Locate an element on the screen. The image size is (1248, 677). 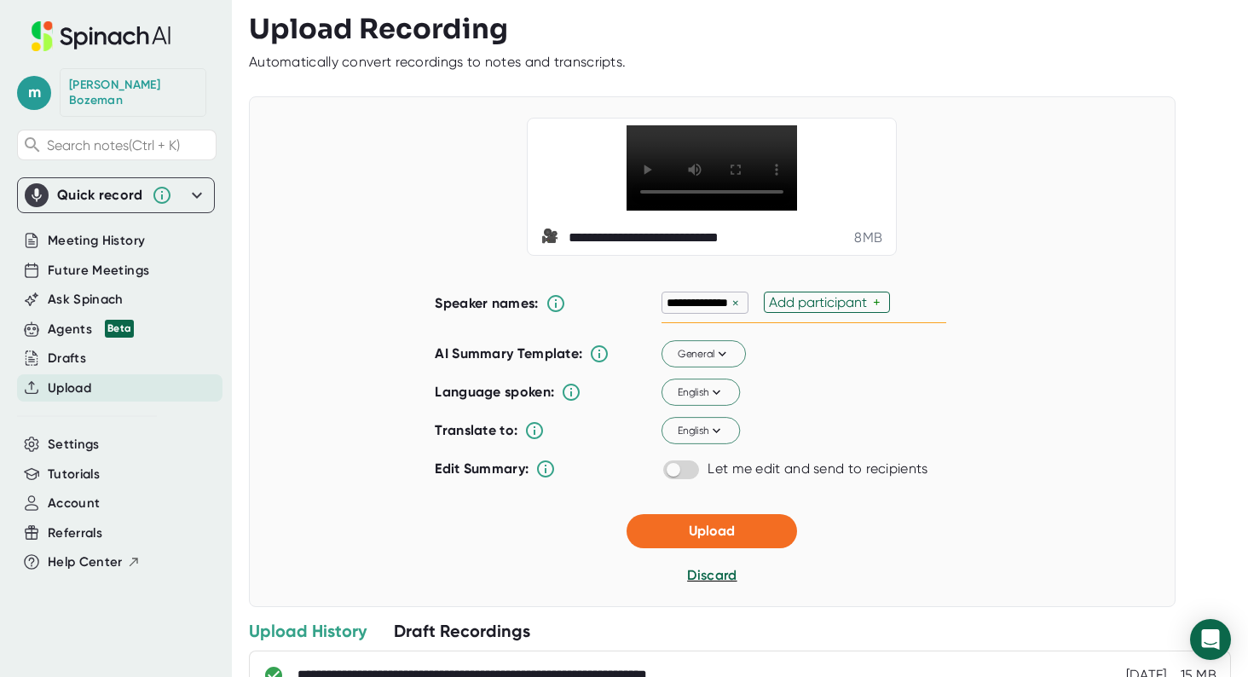
div: Upload History is located at coordinates (308, 631).